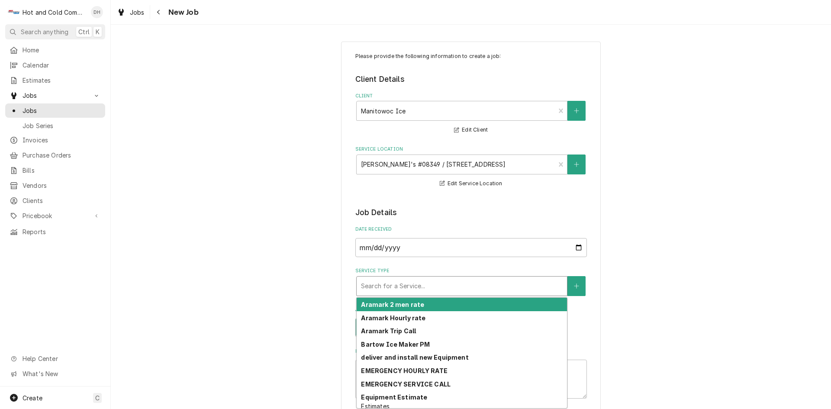  What do you see at coordinates (577, 286) in the screenshot?
I see `button: Create New Service` at bounding box center [577, 286].